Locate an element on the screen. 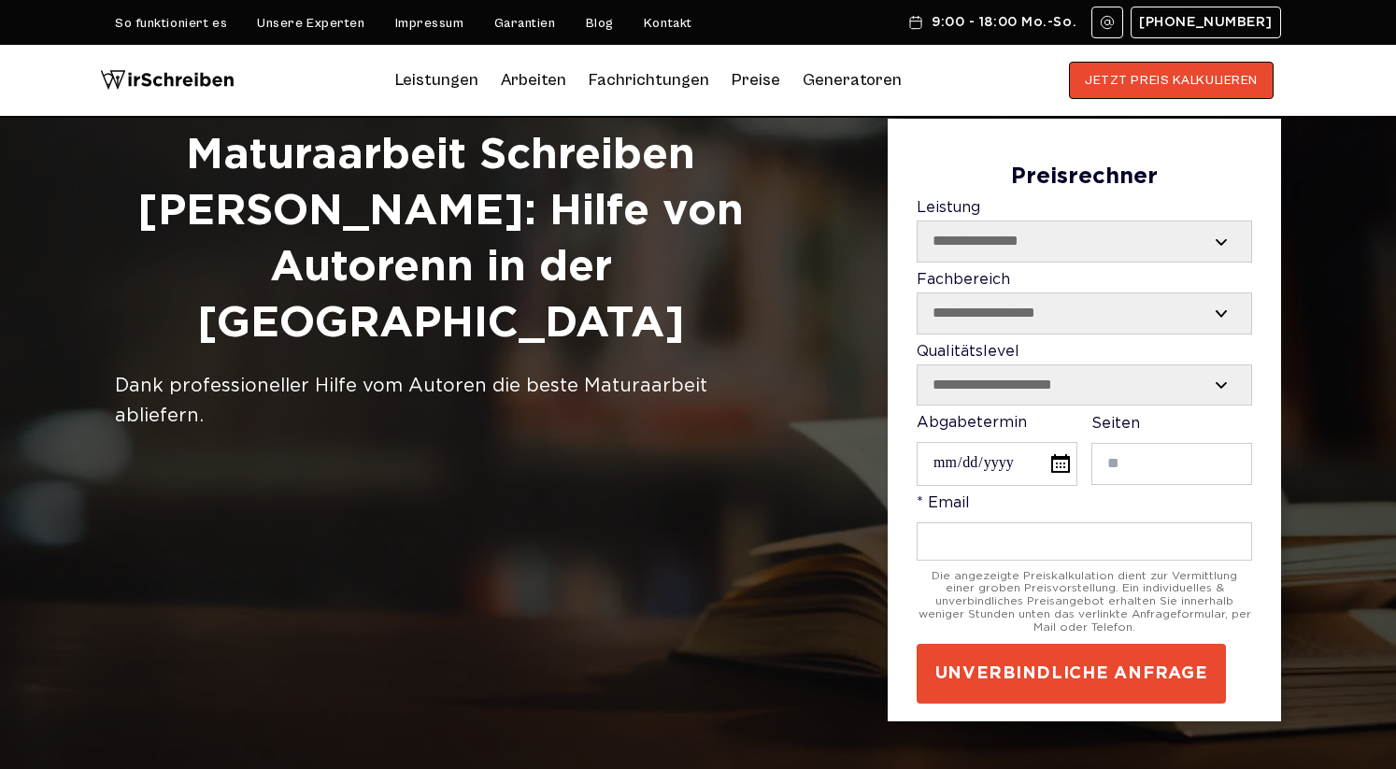 Image resolution: width=1396 pixels, height=769 pixels. a: So funktioniert es is located at coordinates (171, 23).